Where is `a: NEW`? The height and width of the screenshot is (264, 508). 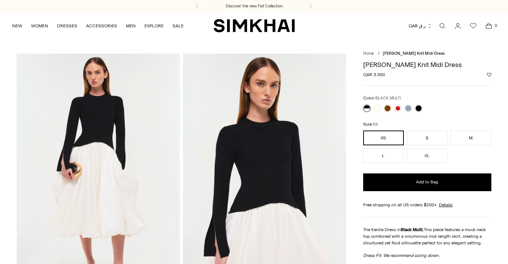
a: NEW is located at coordinates (17, 26).